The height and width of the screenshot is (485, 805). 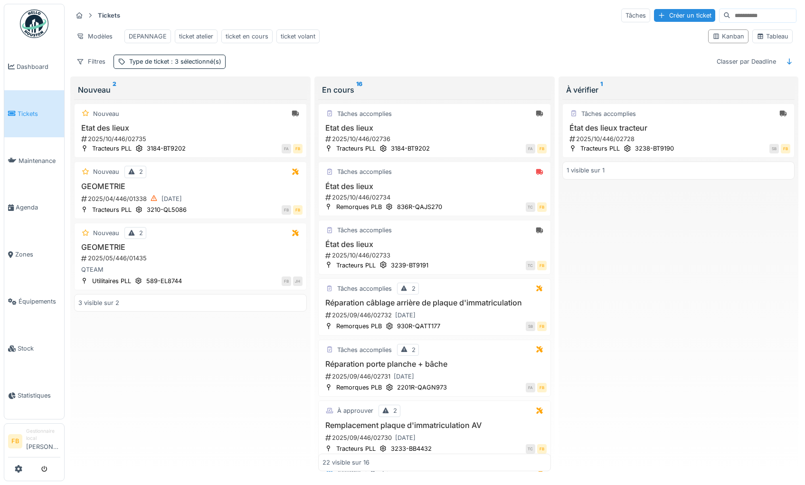 What do you see at coordinates (91, 61) in the screenshot?
I see `div: Filtres` at bounding box center [91, 61].